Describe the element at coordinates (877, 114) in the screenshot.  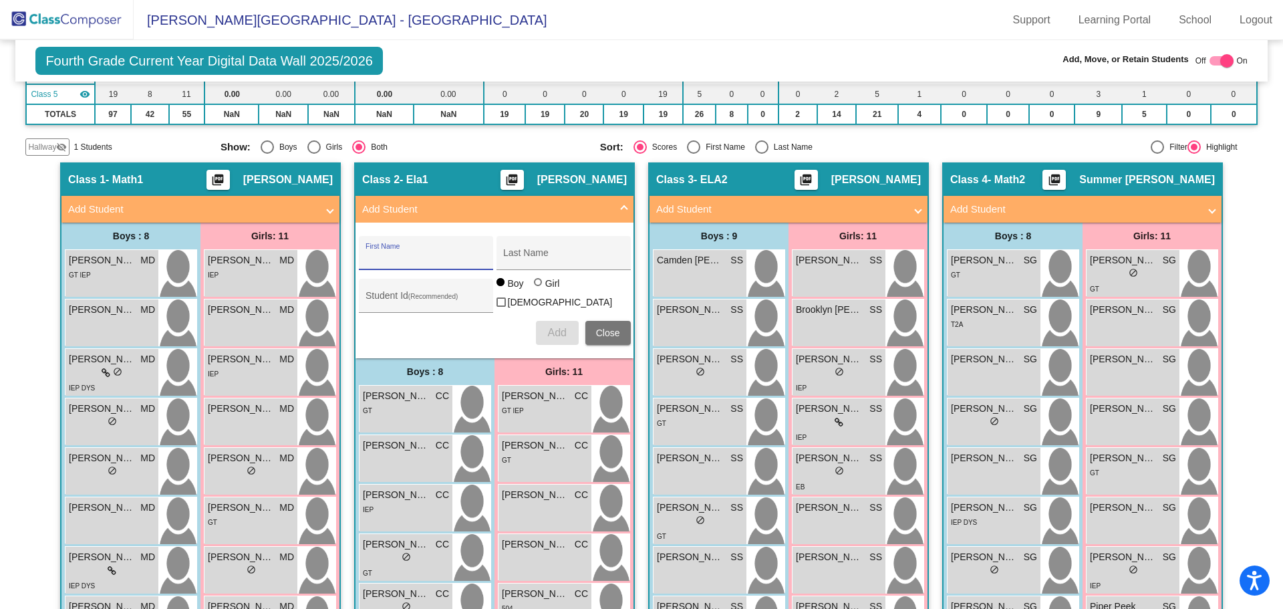
I see `td: 21` at that location.